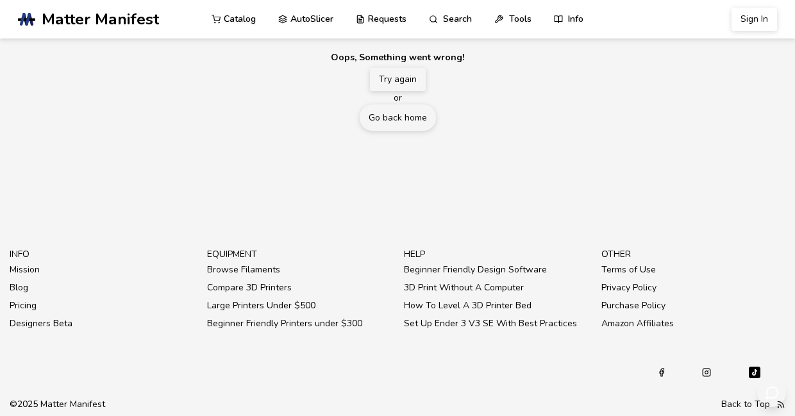 The image size is (795, 416). Describe the element at coordinates (41, 324) in the screenshot. I see `a: Designers Beta` at that location.